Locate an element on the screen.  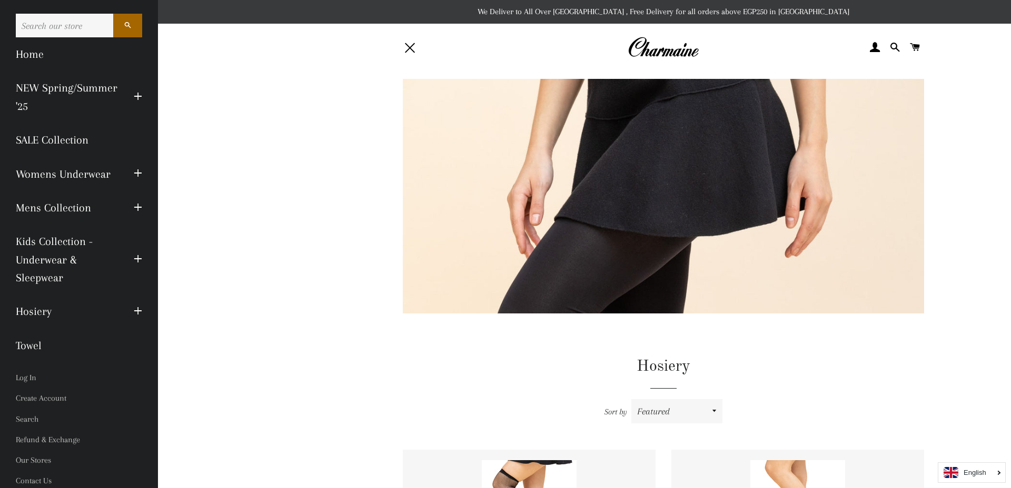
a: Hosiery is located at coordinates (67, 312).